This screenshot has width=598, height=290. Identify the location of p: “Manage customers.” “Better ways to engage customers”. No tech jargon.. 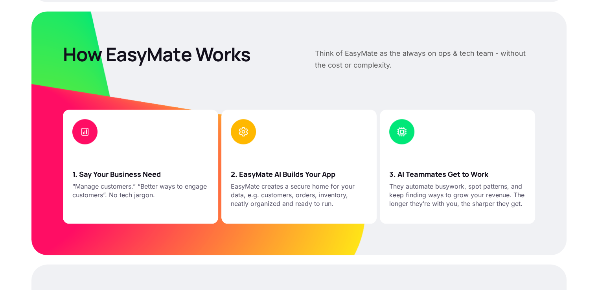
(140, 191).